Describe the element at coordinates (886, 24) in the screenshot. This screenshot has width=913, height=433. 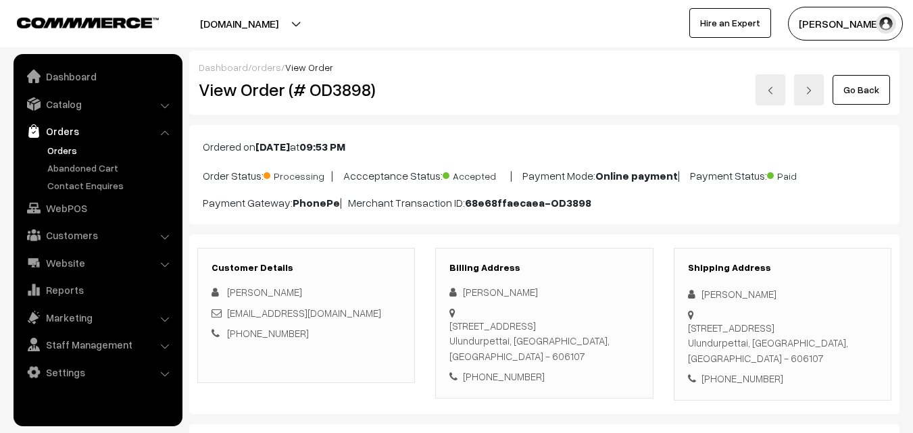
I see `img: user` at that location.